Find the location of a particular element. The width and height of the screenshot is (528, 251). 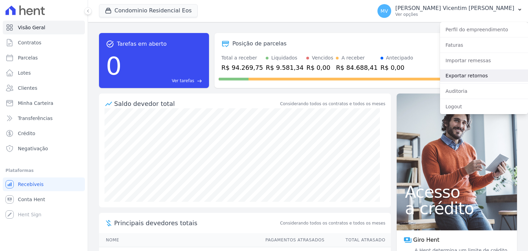

span: Conta Hent is located at coordinates (31, 199).